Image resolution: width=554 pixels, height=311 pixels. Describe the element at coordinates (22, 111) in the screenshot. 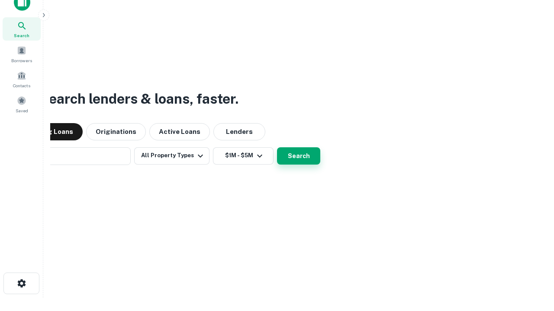

I see `span: Saved` at that location.